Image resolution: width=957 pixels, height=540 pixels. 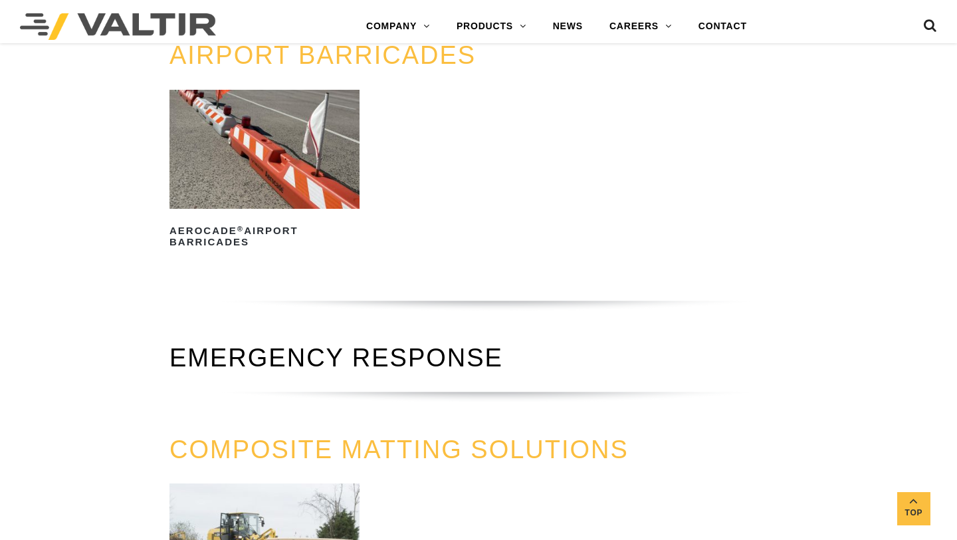 I want to click on a: Aerocade®Airport Barricades, so click(x=265, y=171).